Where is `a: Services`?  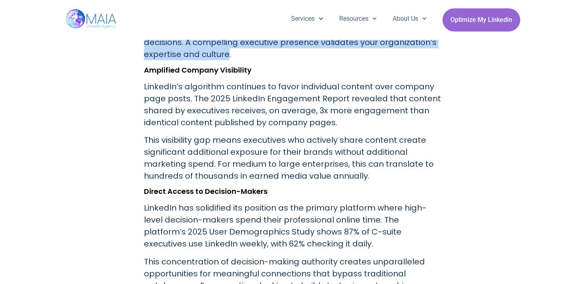
a: Services is located at coordinates (307, 19).